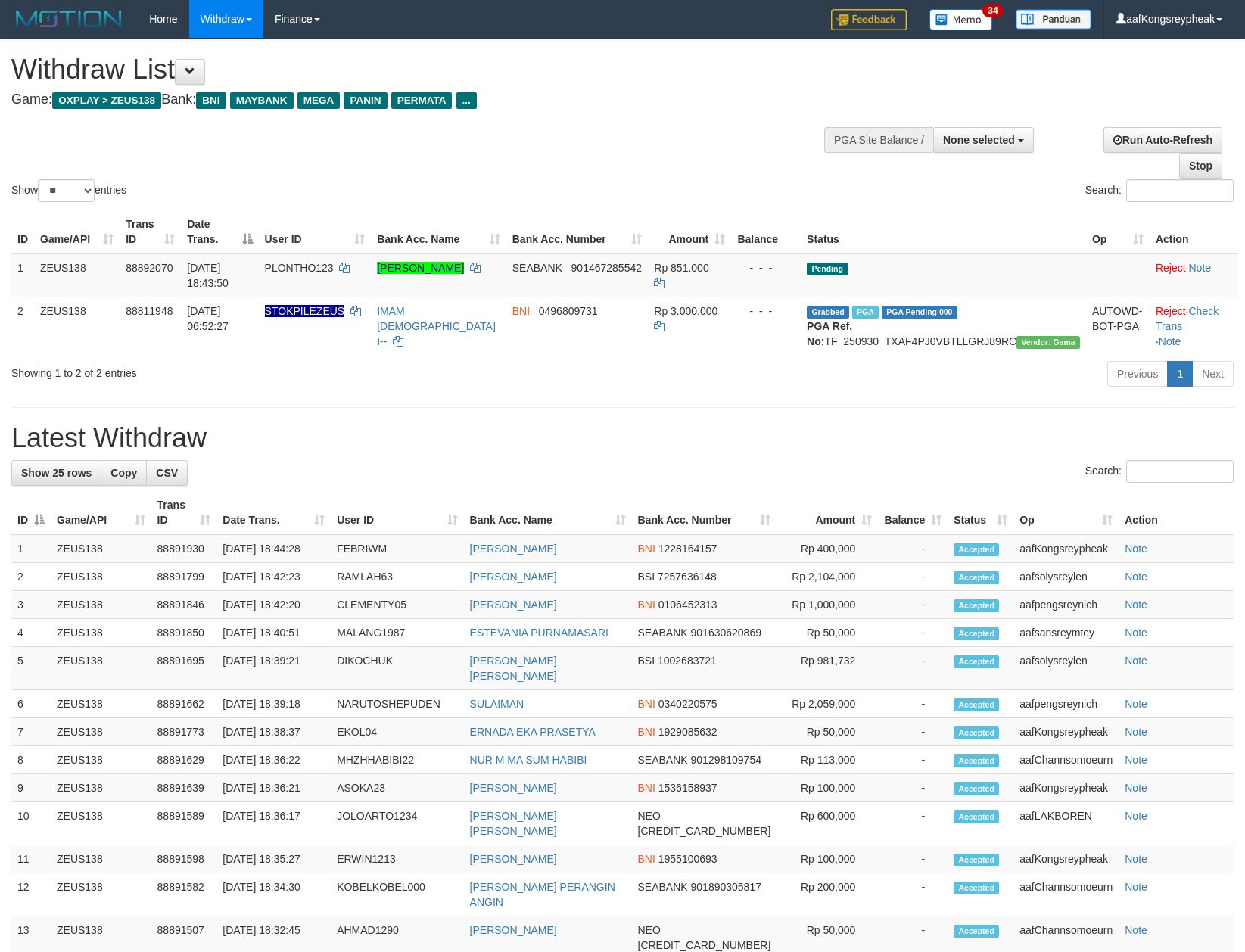  I want to click on span: Copy 7257636148 to clipboard, so click(687, 576).